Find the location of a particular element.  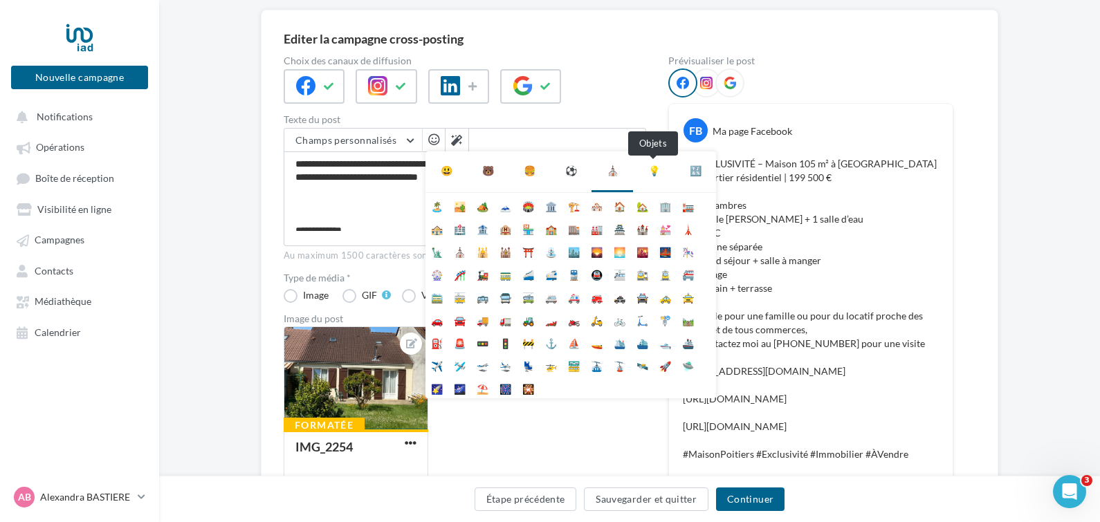

div: Formatée is located at coordinates (324, 426).